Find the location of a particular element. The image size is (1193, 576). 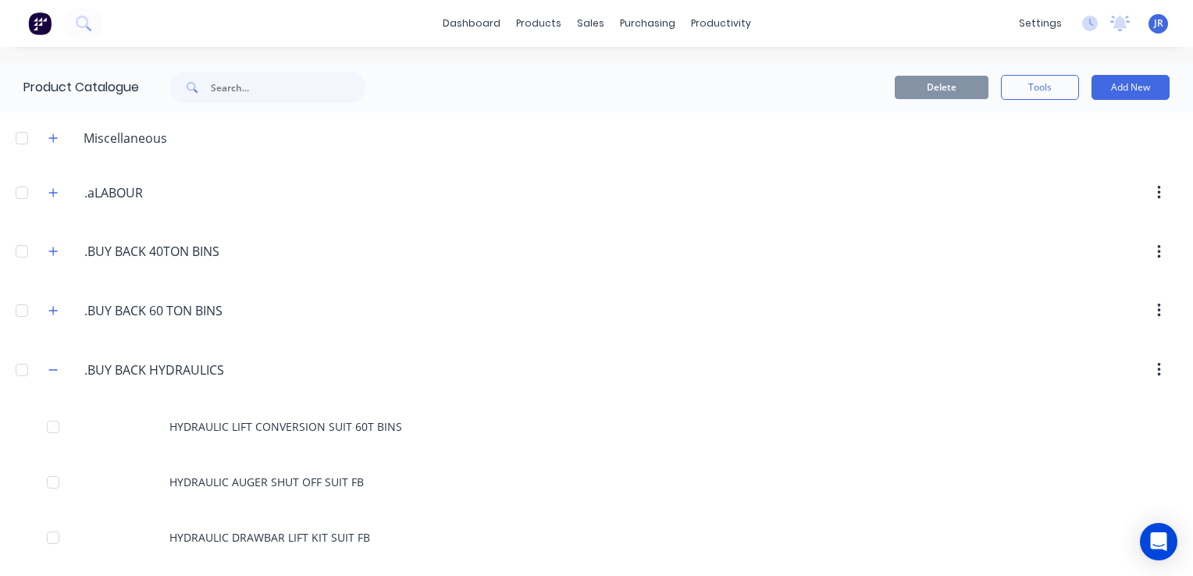

div: sales is located at coordinates (590, 23).